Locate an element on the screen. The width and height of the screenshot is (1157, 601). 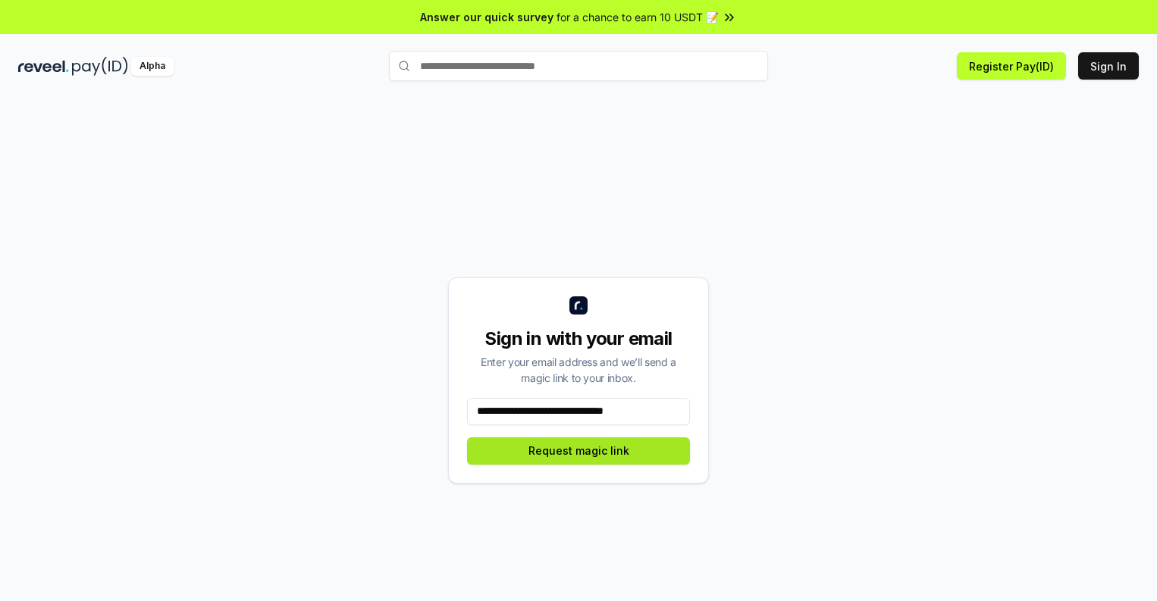
button: Register Pay(ID) is located at coordinates (1012, 66).